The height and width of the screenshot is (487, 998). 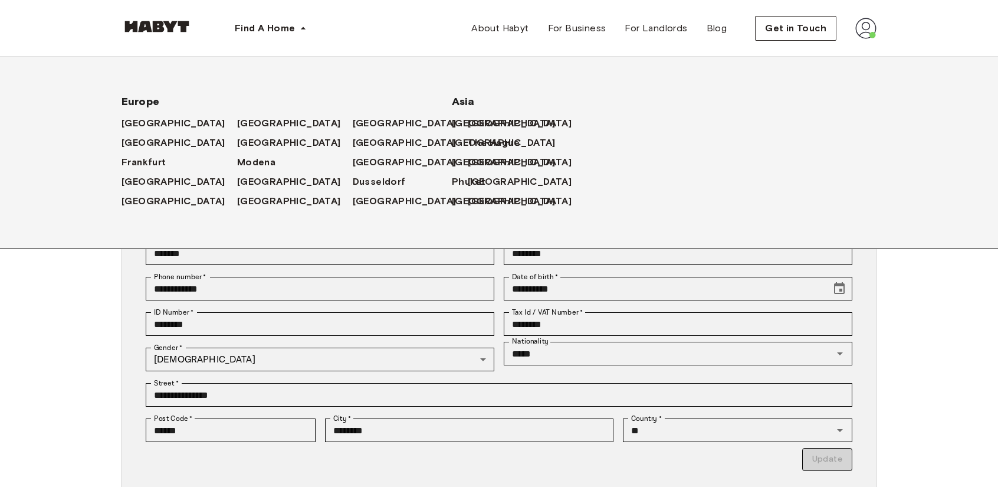 I want to click on a: For Business, so click(x=577, y=28).